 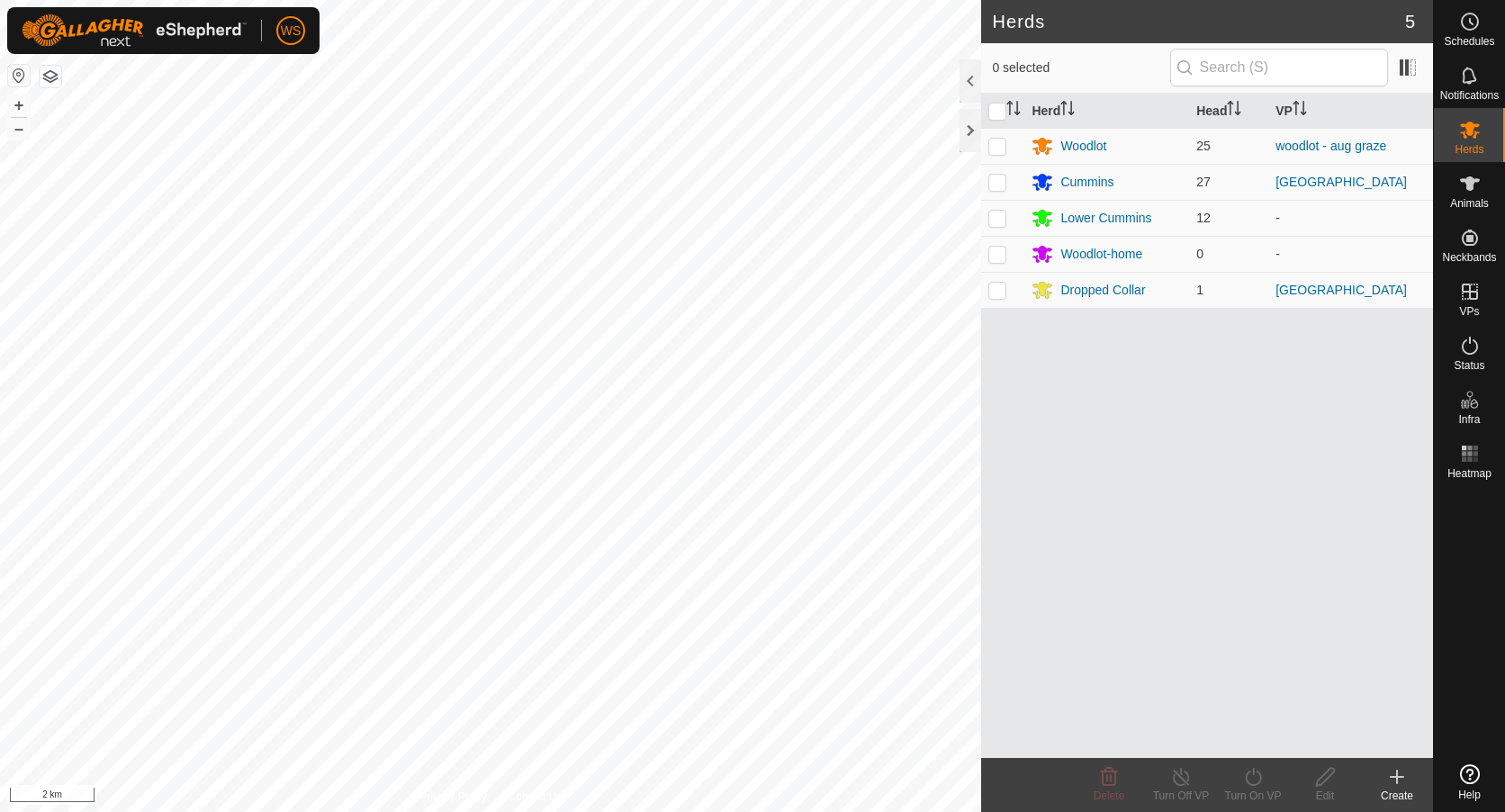 I want to click on div: Turn Off VP, so click(x=1181, y=795).